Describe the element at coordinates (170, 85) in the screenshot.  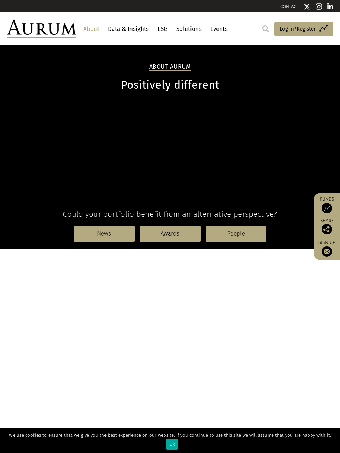
I see `h1: Positively different` at that location.